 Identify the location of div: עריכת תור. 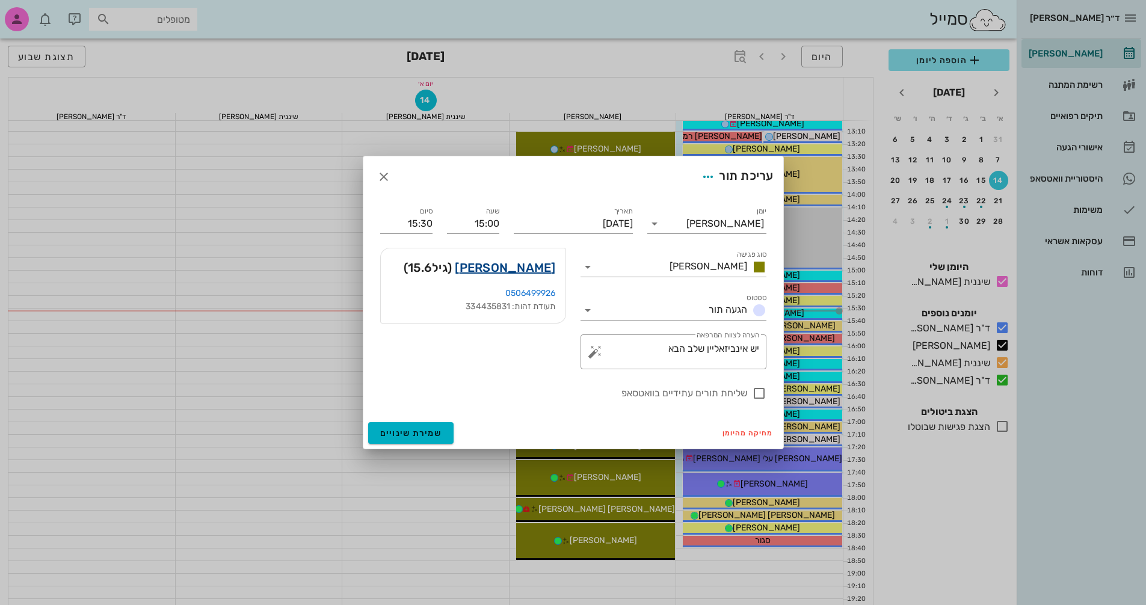
(735, 177).